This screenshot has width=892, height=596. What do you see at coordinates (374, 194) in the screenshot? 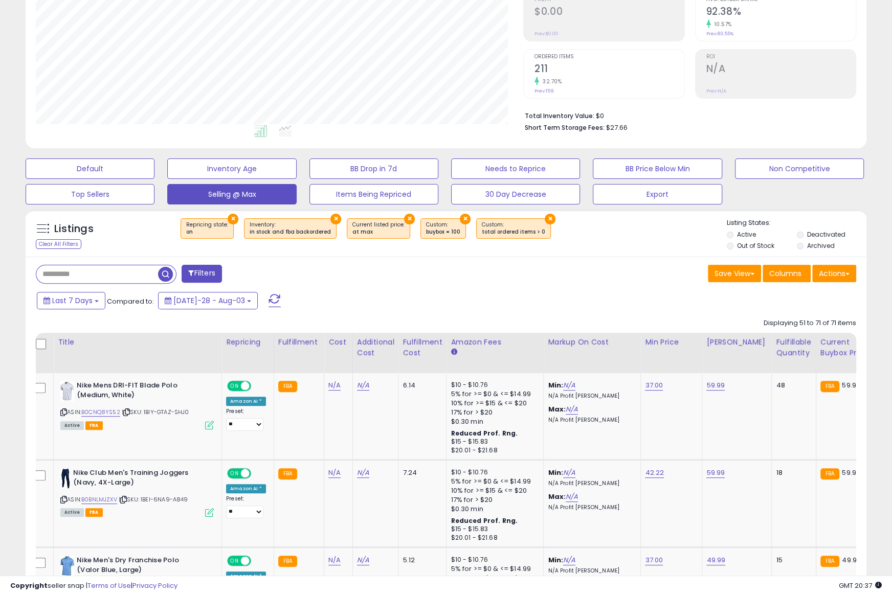
I see `button: Items Being Repriced` at bounding box center [374, 194].